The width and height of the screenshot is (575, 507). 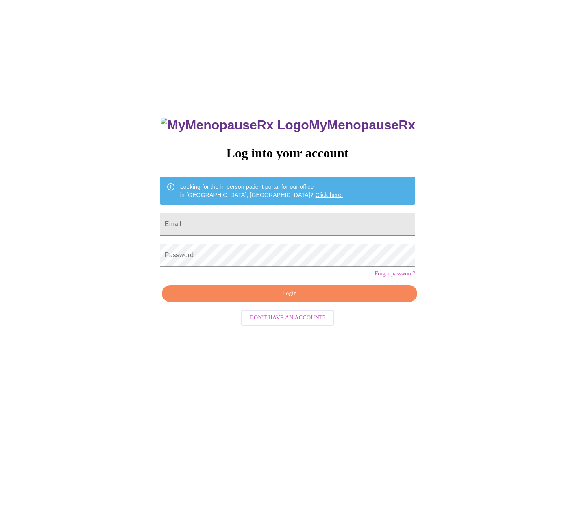 I want to click on span: Login, so click(x=290, y=293).